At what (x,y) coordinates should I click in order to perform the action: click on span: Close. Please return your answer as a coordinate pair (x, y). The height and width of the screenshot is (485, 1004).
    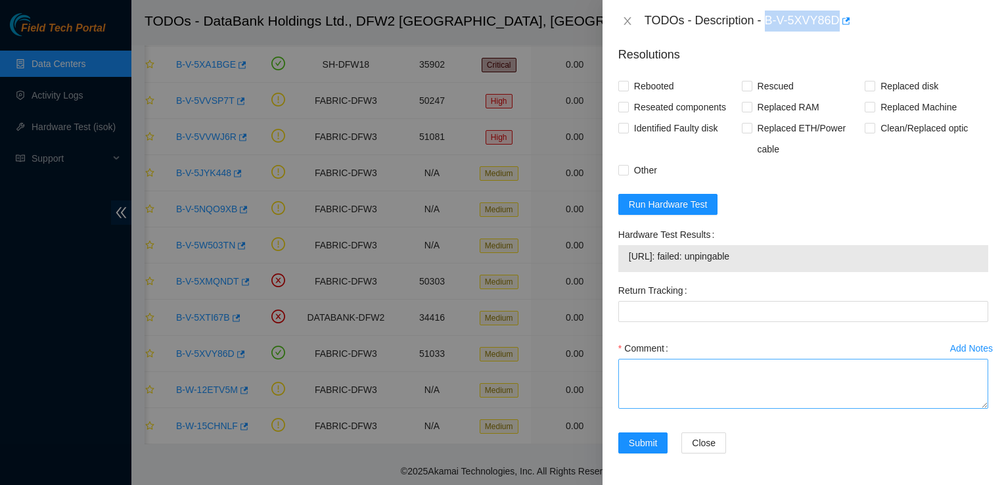
    Looking at the image, I should click on (704, 443).